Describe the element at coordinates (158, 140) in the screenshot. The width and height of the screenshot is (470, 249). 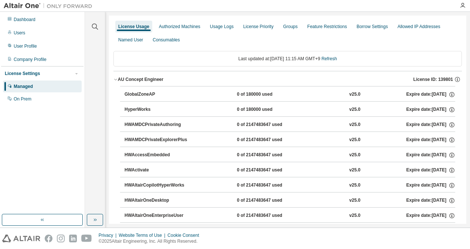
I see `div: HWAMDCPrivateExplorerPlus` at that location.